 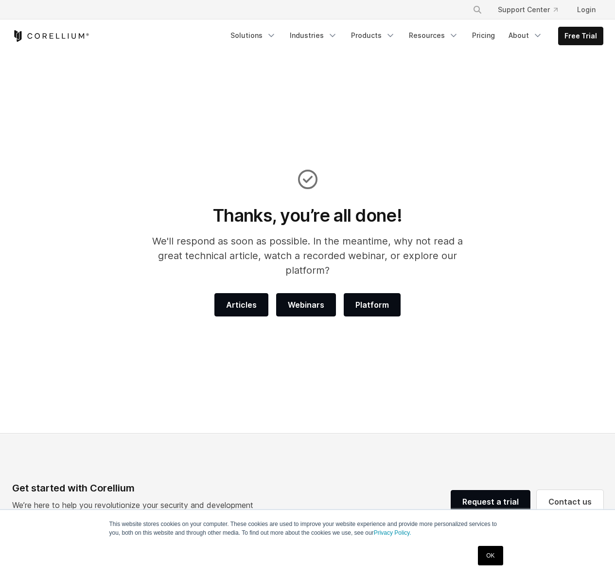 What do you see at coordinates (528, 10) in the screenshot?
I see `a: Support Center` at bounding box center [528, 10].